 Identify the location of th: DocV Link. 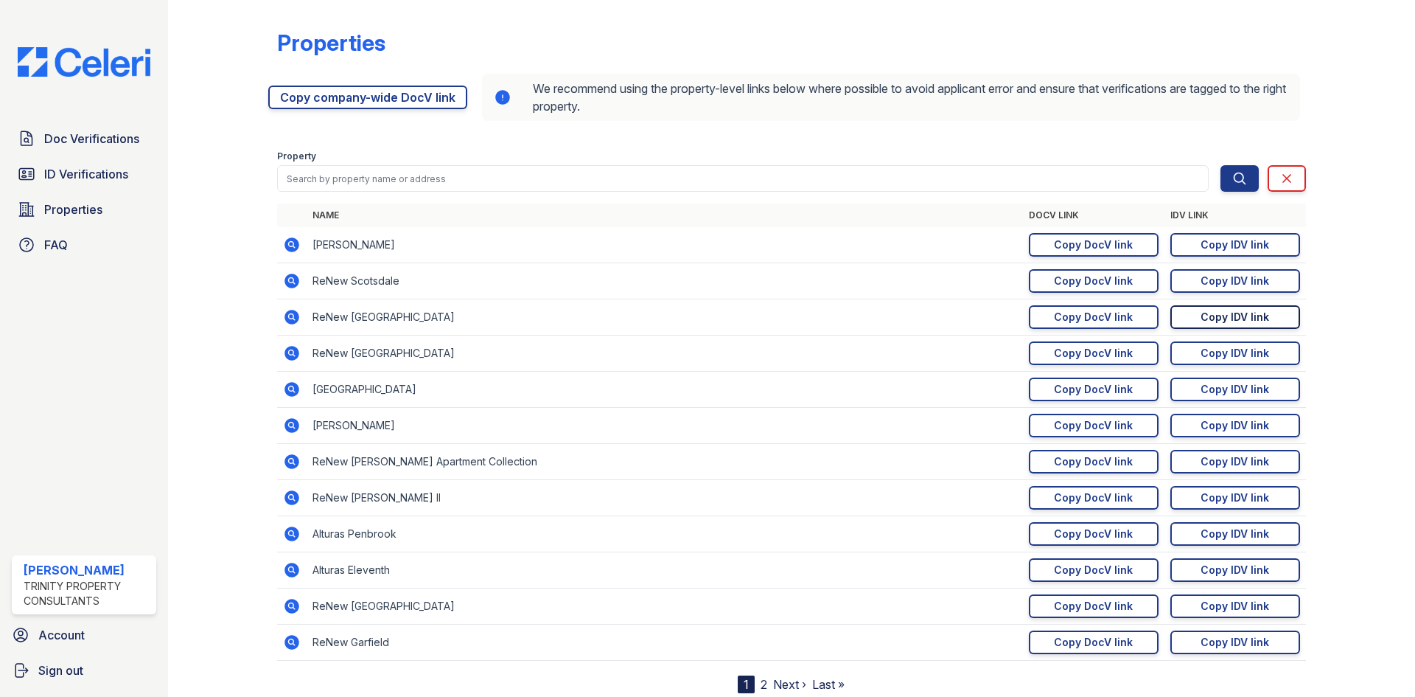
(1094, 215).